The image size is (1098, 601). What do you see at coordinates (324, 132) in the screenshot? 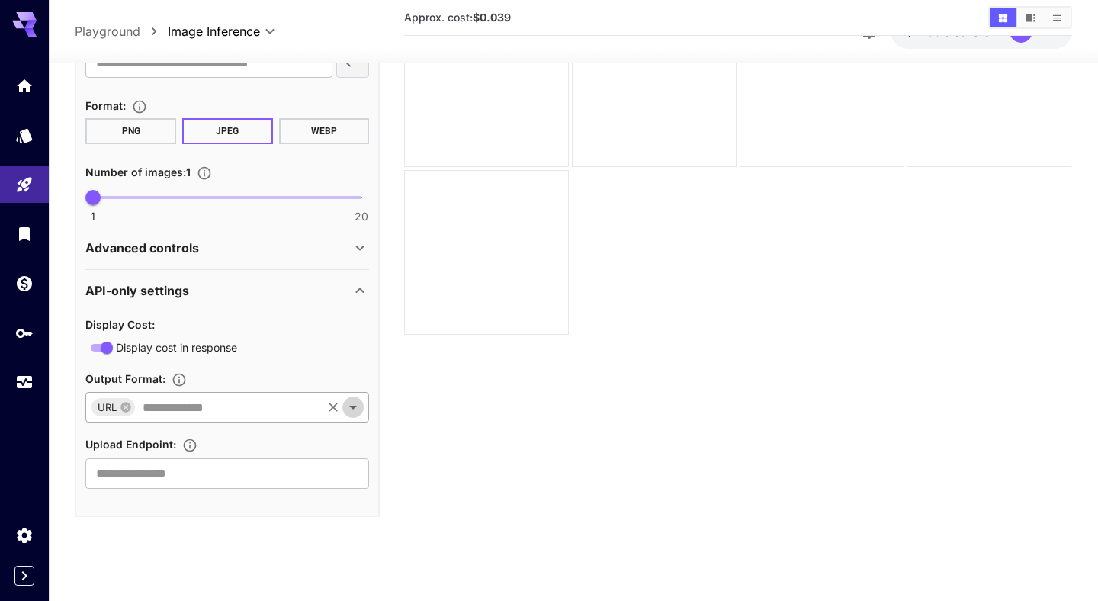
I see `button: WEBP` at bounding box center [324, 132].